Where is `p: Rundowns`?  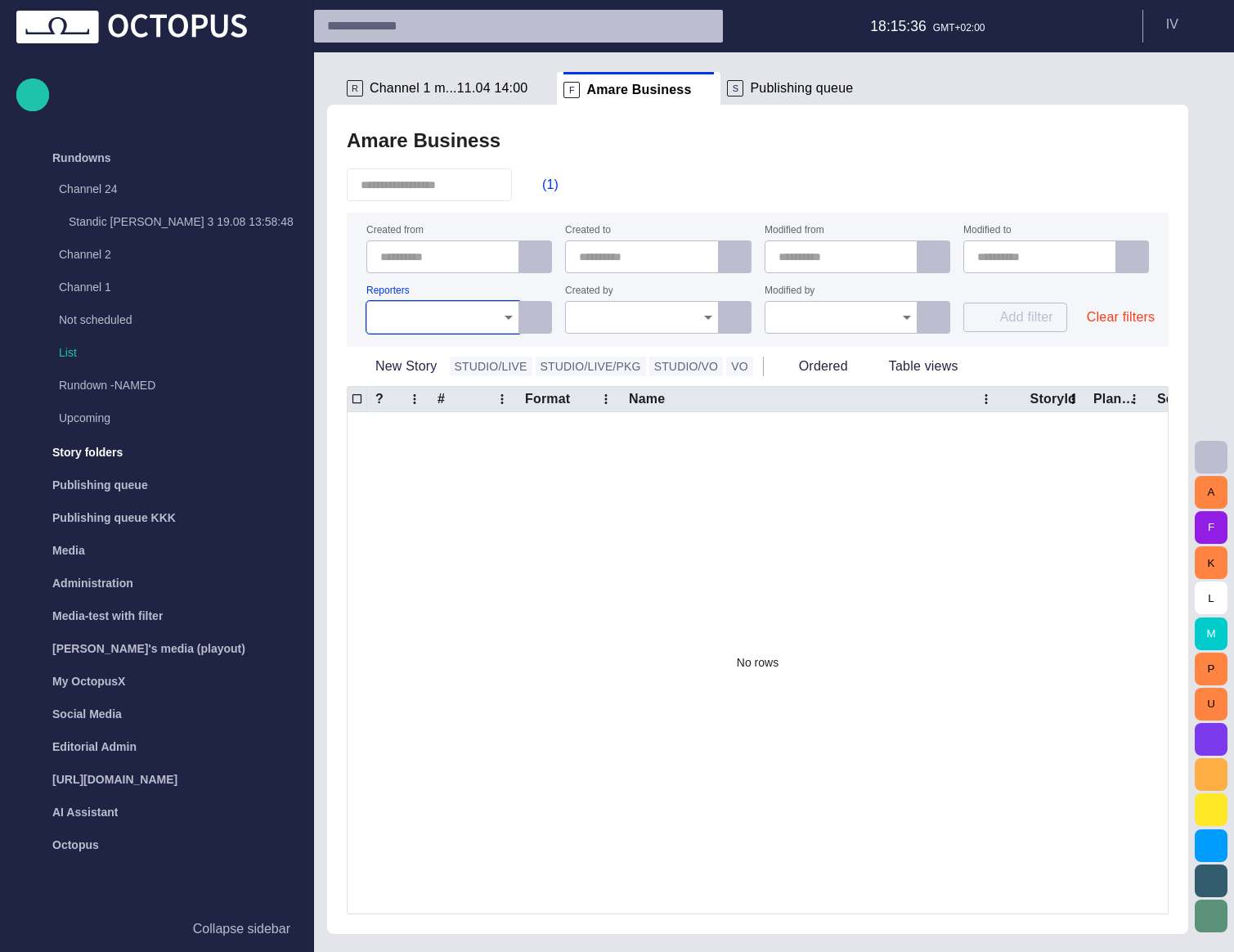
p: Rundowns is located at coordinates (82, 157).